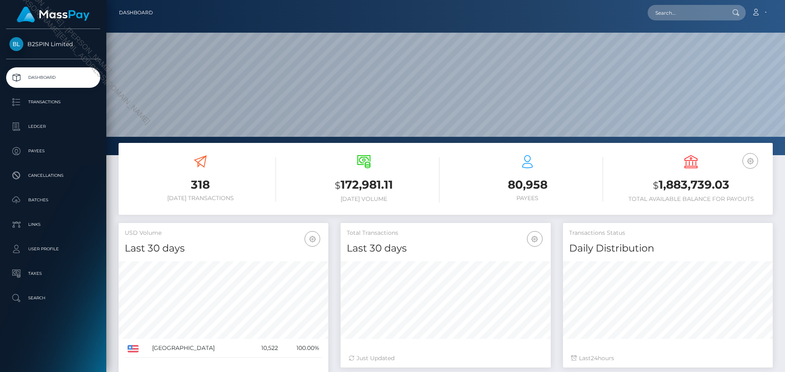 The height and width of the screenshot is (372, 785). Describe the element at coordinates (668, 233) in the screenshot. I see `h5: Transactions Status` at that location.